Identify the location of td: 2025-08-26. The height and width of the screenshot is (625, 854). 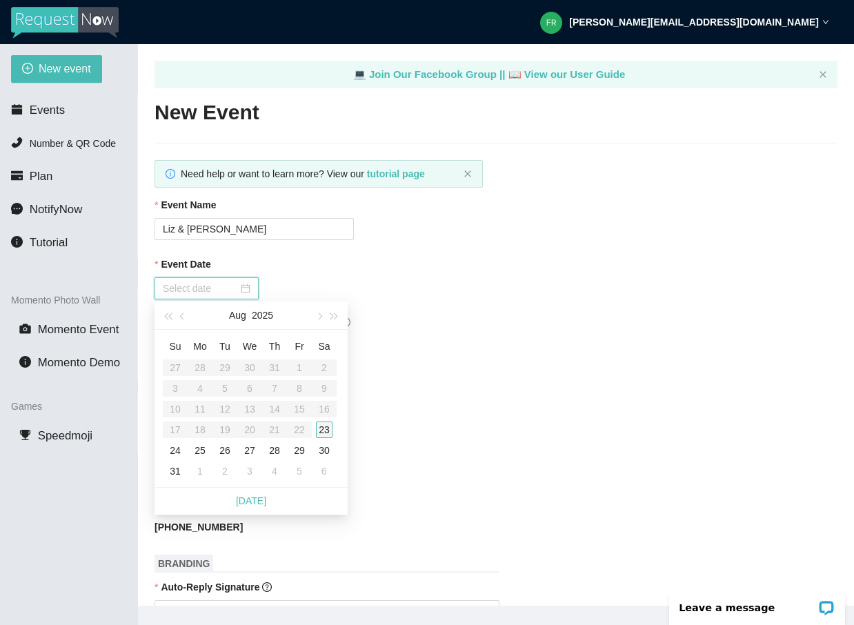
(225, 450).